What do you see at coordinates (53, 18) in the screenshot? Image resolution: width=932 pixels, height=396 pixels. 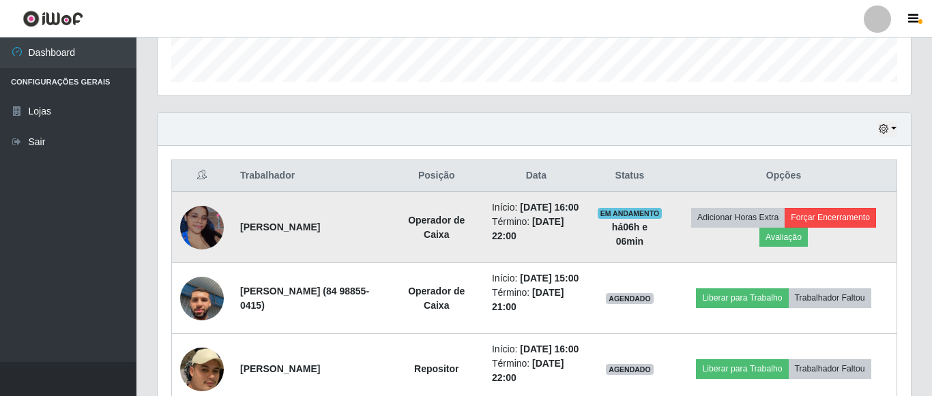 I see `img: CoreUI Logo` at bounding box center [53, 18].